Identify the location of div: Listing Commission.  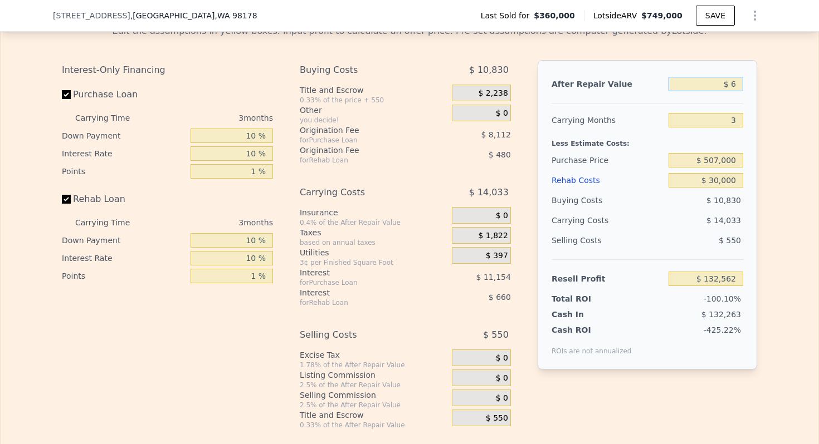
(373, 375).